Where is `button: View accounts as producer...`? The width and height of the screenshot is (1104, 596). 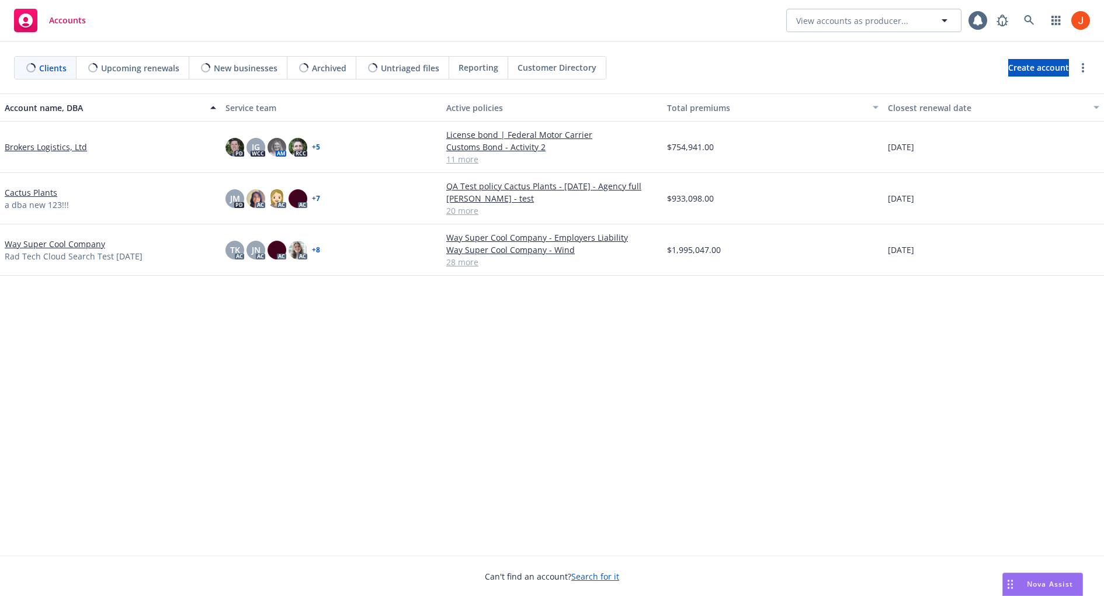
button: View accounts as producer... is located at coordinates (874, 20).